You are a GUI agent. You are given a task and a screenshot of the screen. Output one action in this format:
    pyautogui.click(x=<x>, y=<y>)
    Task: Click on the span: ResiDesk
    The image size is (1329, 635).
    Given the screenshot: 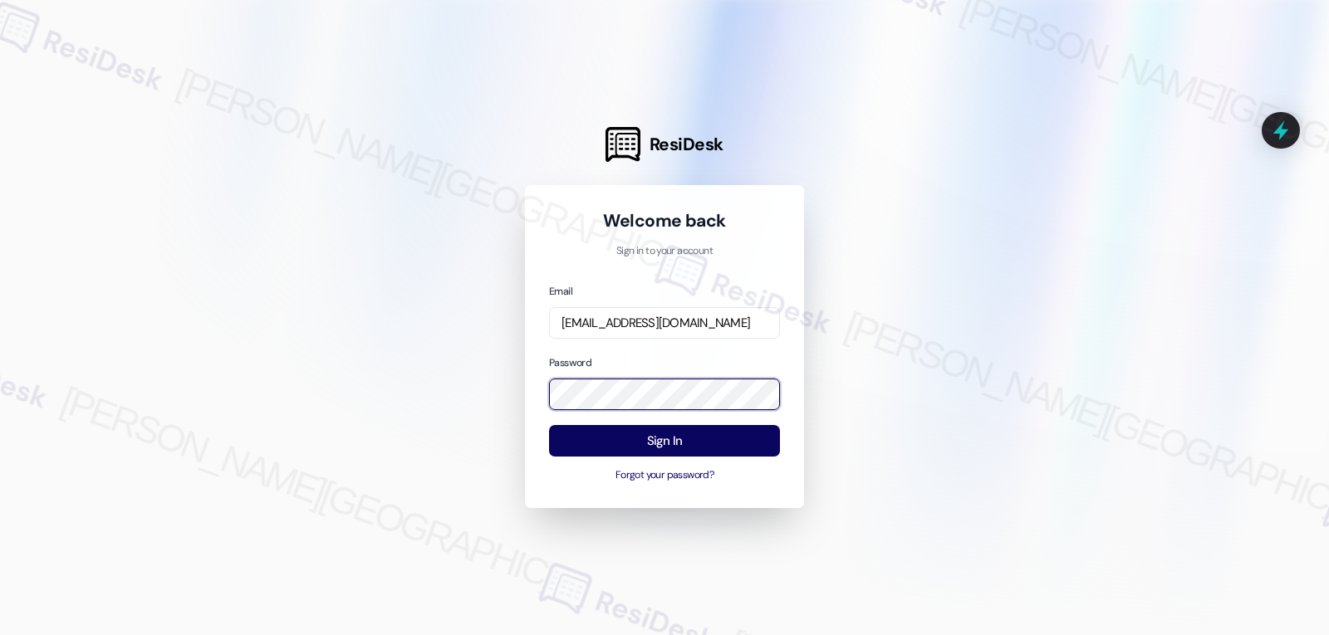 What is the action you would take?
    pyautogui.click(x=686, y=144)
    